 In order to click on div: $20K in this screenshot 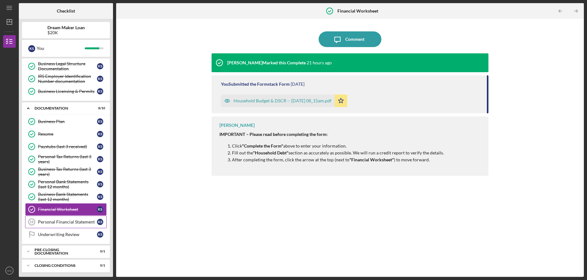, I will do `click(66, 33)`.